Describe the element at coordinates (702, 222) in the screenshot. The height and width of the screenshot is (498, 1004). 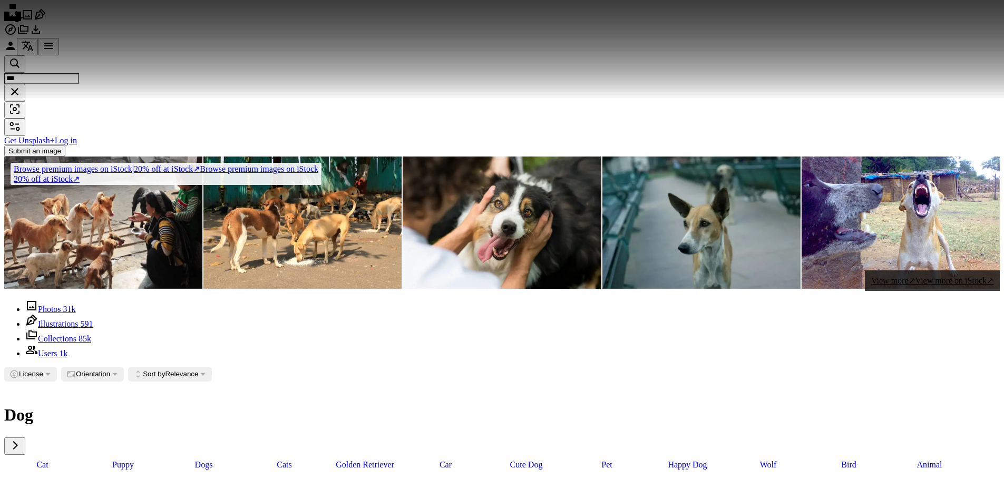
I see `img: Hungry brown female dog` at that location.